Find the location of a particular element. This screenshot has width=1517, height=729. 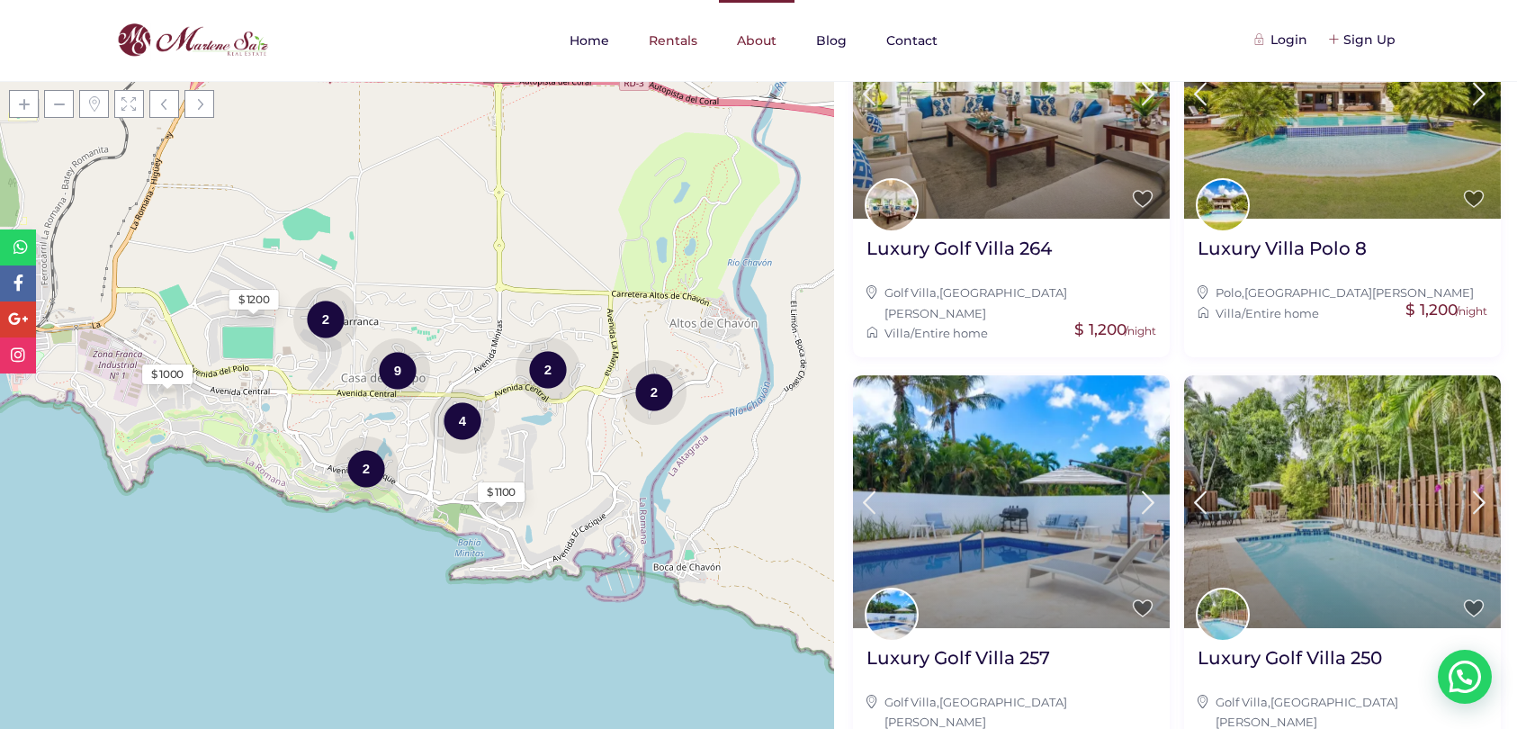

div: $ 1000 is located at coordinates (167, 374).